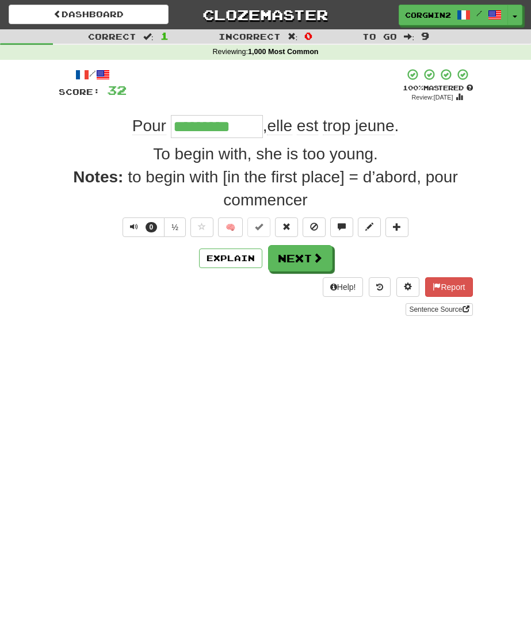 The height and width of the screenshot is (642, 531). Describe the element at coordinates (454, 15) in the screenshot. I see `a: corgwin24 /` at that location.